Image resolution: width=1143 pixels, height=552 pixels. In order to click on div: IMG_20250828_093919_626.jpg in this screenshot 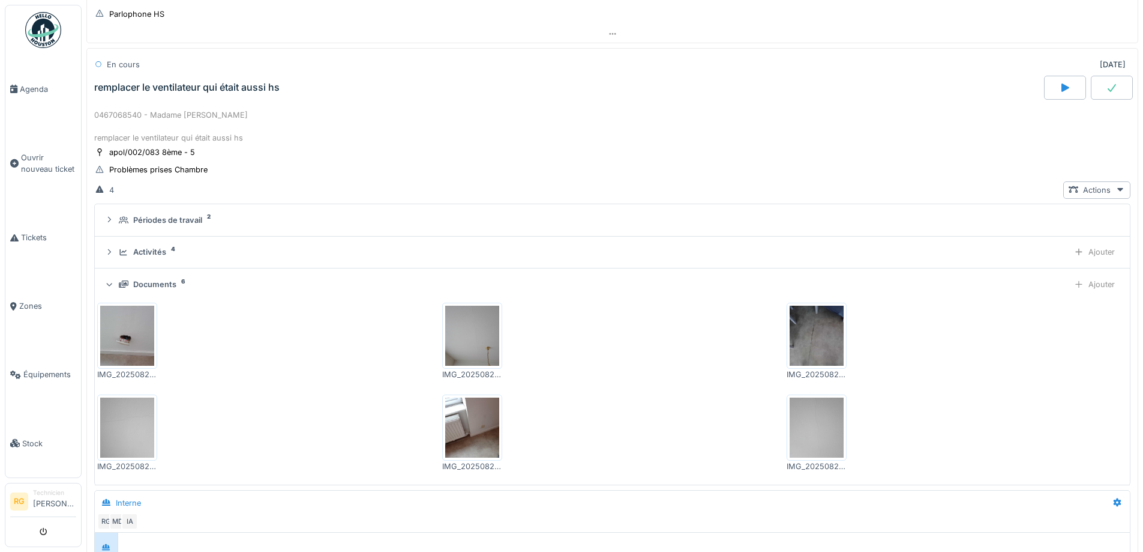, I will do `click(817, 374)`.